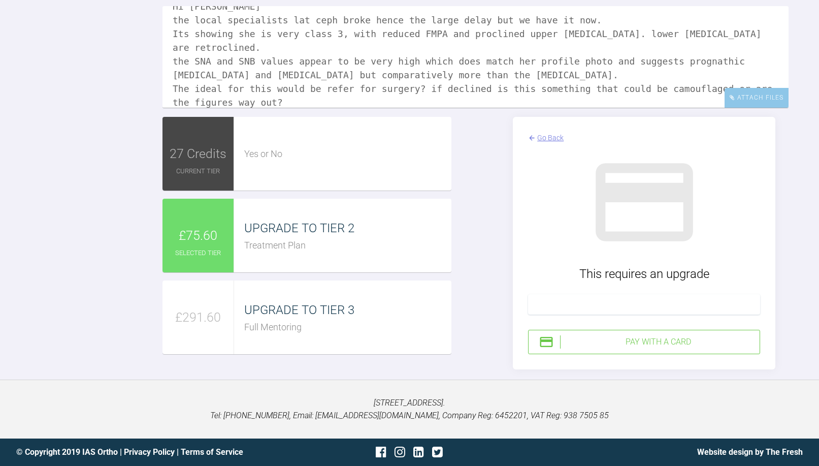  What do you see at coordinates (644, 274) in the screenshot?
I see `div: This requires an upgrade` at bounding box center [644, 274].